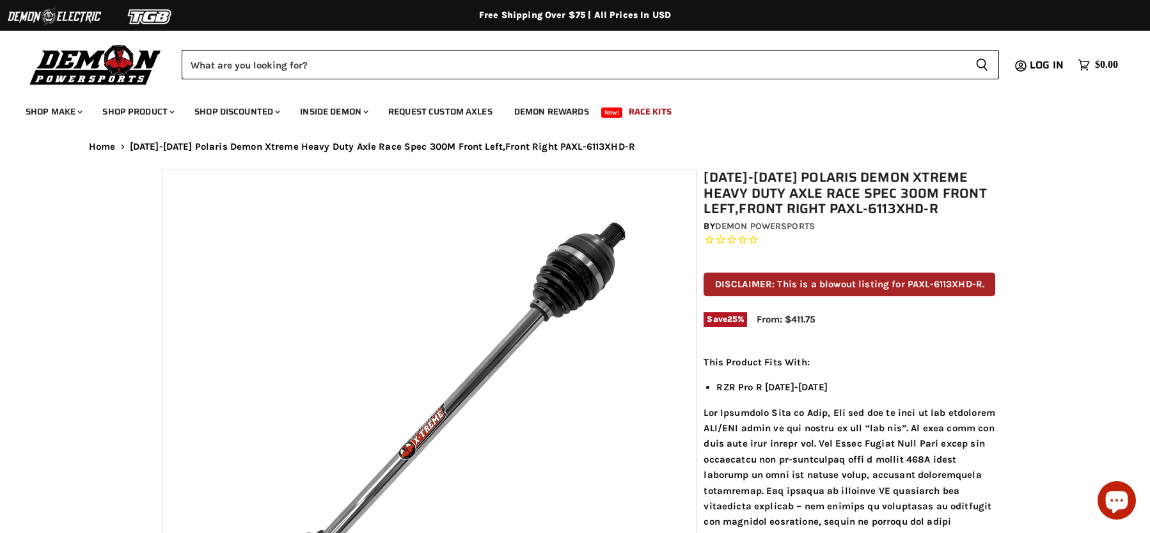 Image resolution: width=1150 pixels, height=533 pixels. What do you see at coordinates (733, 319) in the screenshot?
I see `span: 25` at bounding box center [733, 319].